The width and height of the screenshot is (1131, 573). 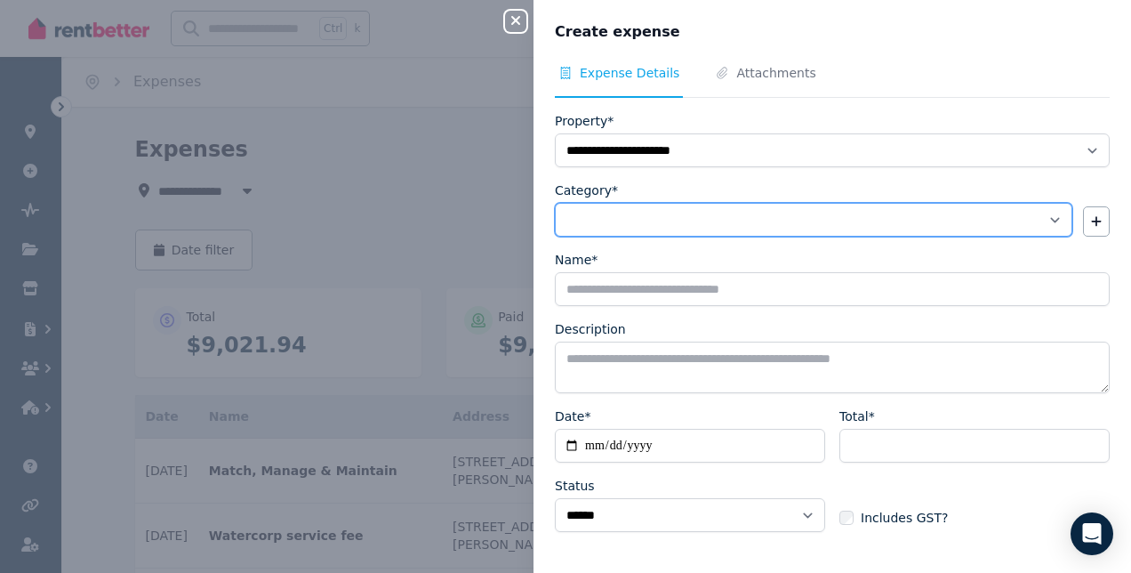 What do you see at coordinates (905, 518) in the screenshot?
I see `span: Includes GST?` at bounding box center [905, 518].